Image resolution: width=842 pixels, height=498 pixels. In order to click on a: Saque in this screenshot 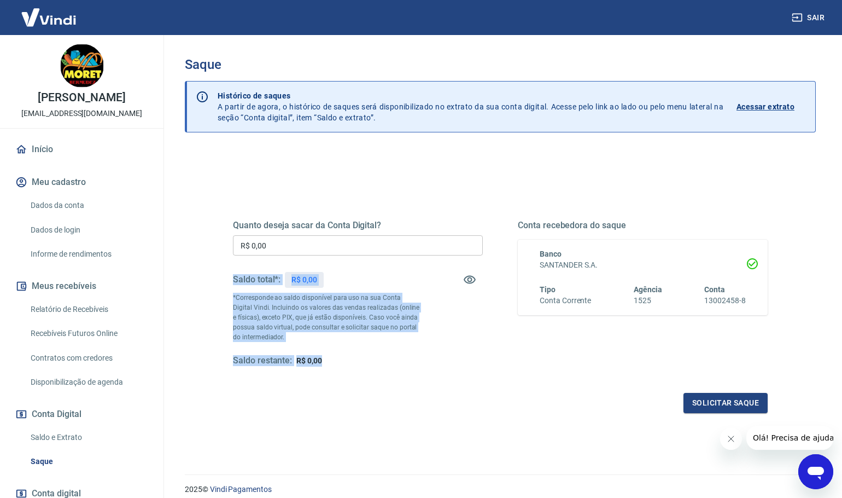, I will do `click(88, 461)`.